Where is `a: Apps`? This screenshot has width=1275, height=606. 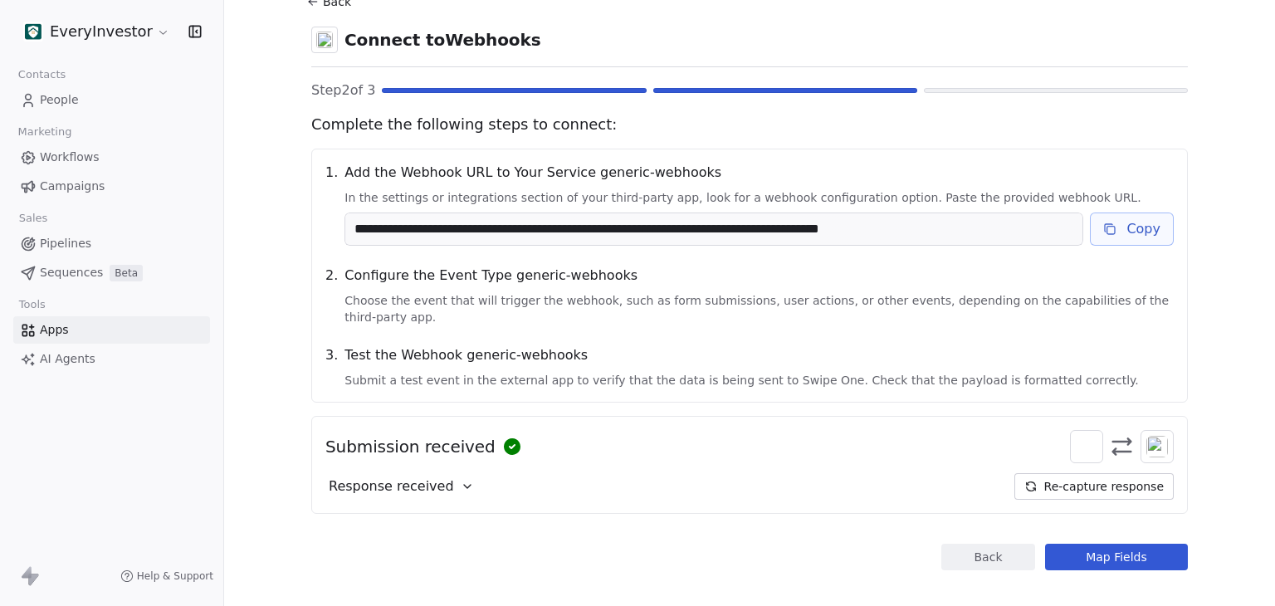 a: Apps is located at coordinates (111, 330).